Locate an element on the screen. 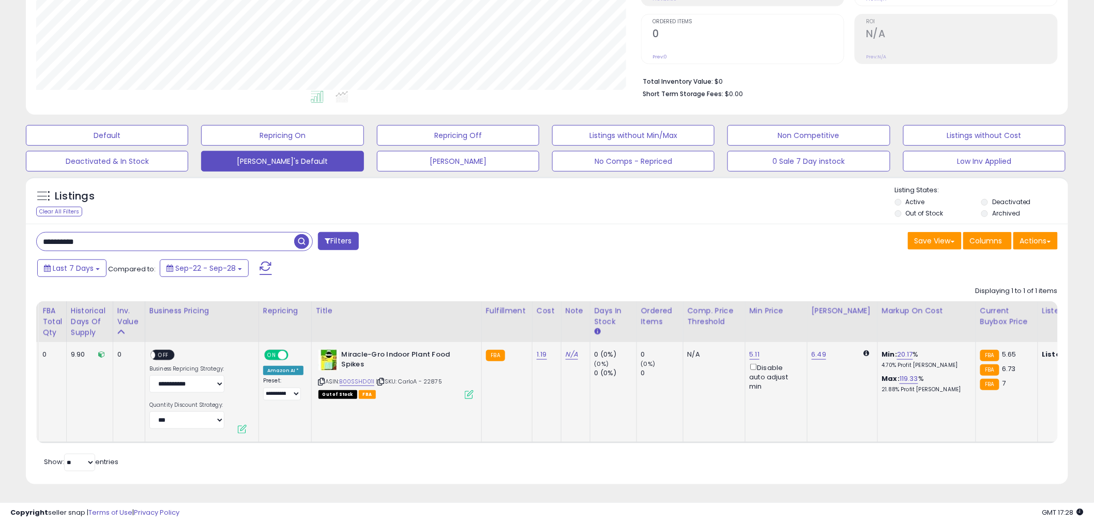 The height and width of the screenshot is (523, 1094). button: No Comps - Repriced is located at coordinates (633, 161).